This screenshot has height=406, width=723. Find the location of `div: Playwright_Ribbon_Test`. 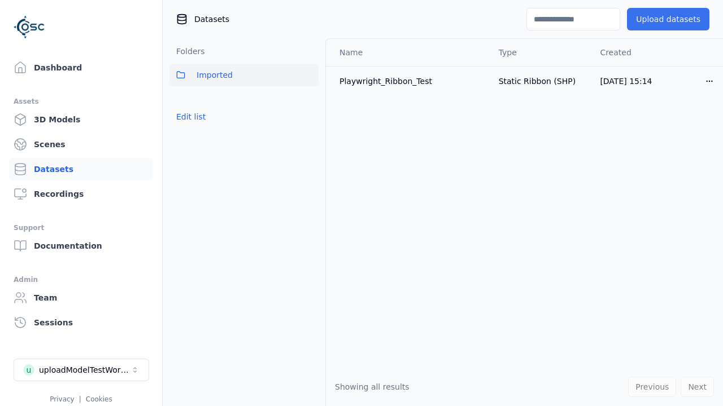

div: Playwright_Ribbon_Test is located at coordinates (410, 81).